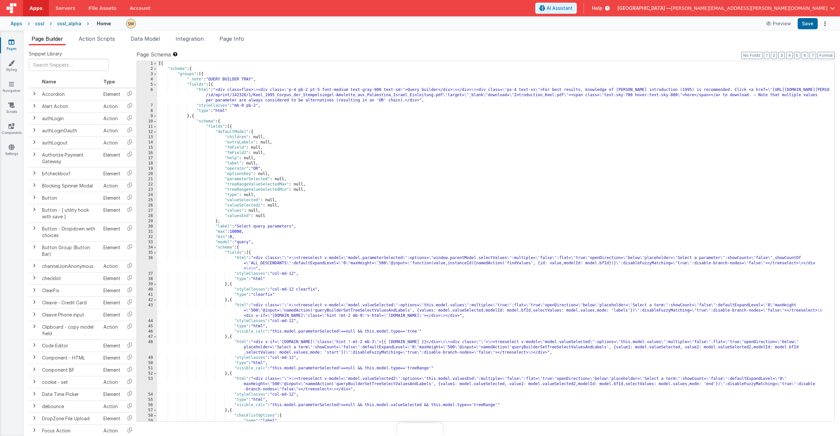  What do you see at coordinates (825, 24) in the screenshot?
I see `button: Options` at bounding box center [825, 24].